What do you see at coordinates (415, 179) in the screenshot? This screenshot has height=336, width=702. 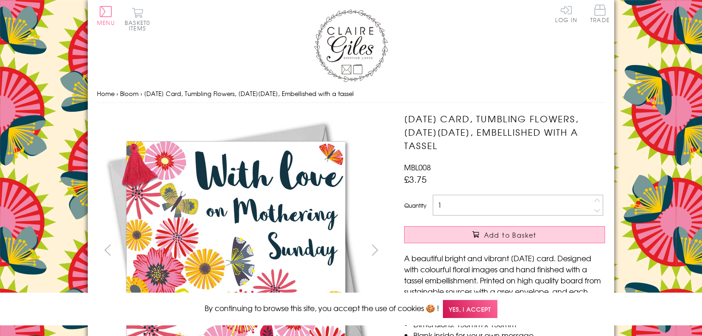 I see `span: £3.75` at bounding box center [415, 179].